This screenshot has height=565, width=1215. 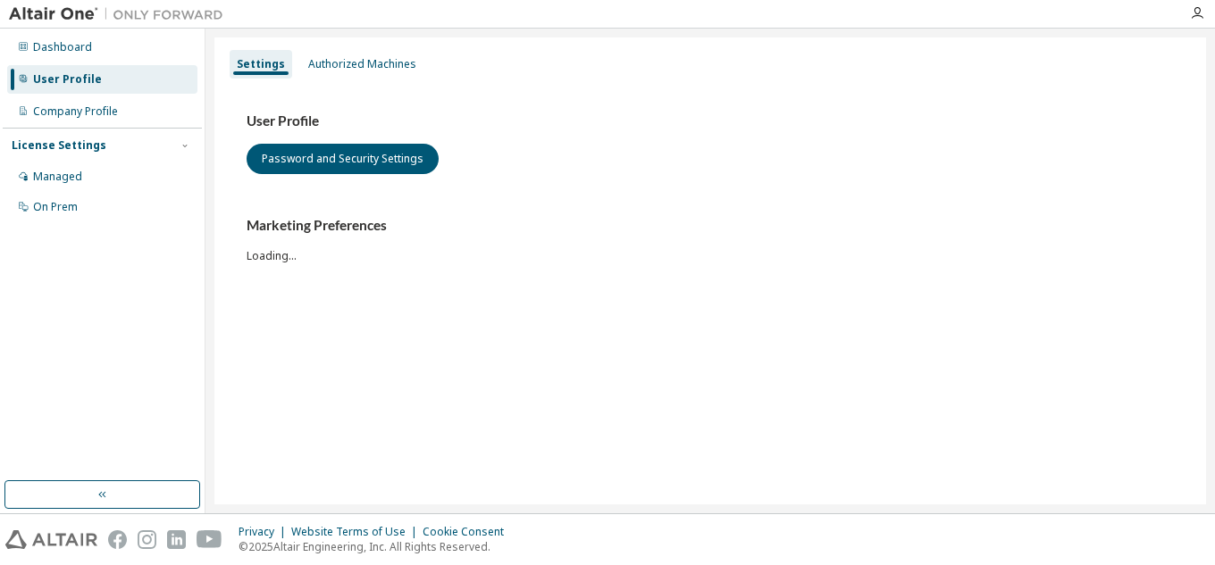 What do you see at coordinates (121, 14) in the screenshot?
I see `img: Altair One` at bounding box center [121, 14].